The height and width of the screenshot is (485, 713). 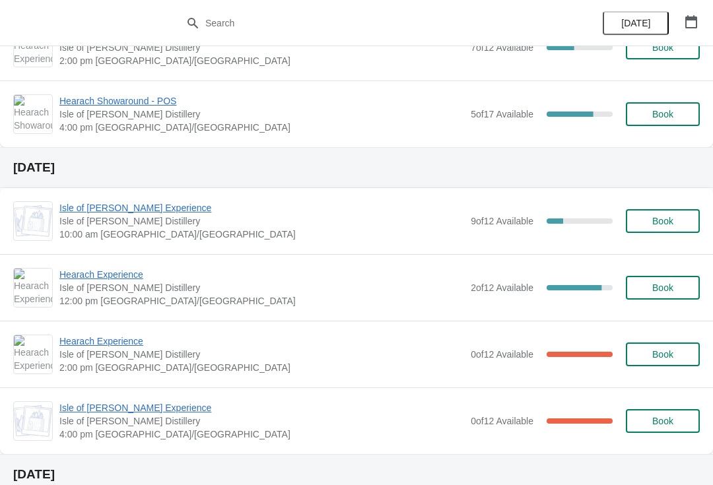 I want to click on span: 5 of 17 Available, so click(x=502, y=114).